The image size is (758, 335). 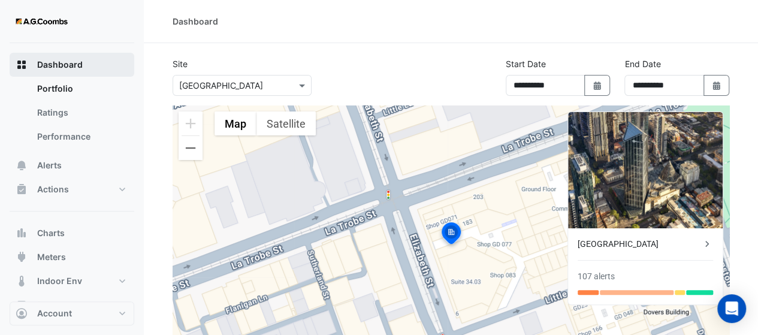 I want to click on label: Site, so click(x=180, y=63).